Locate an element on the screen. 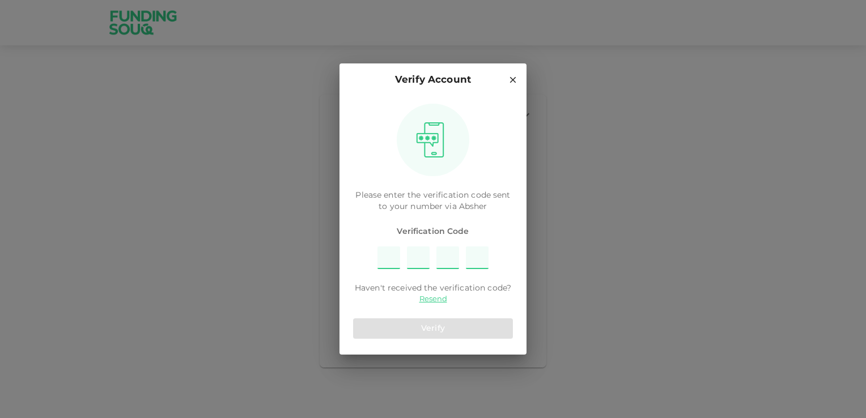 The height and width of the screenshot is (418, 866). p: Verify Account is located at coordinates (433, 80).